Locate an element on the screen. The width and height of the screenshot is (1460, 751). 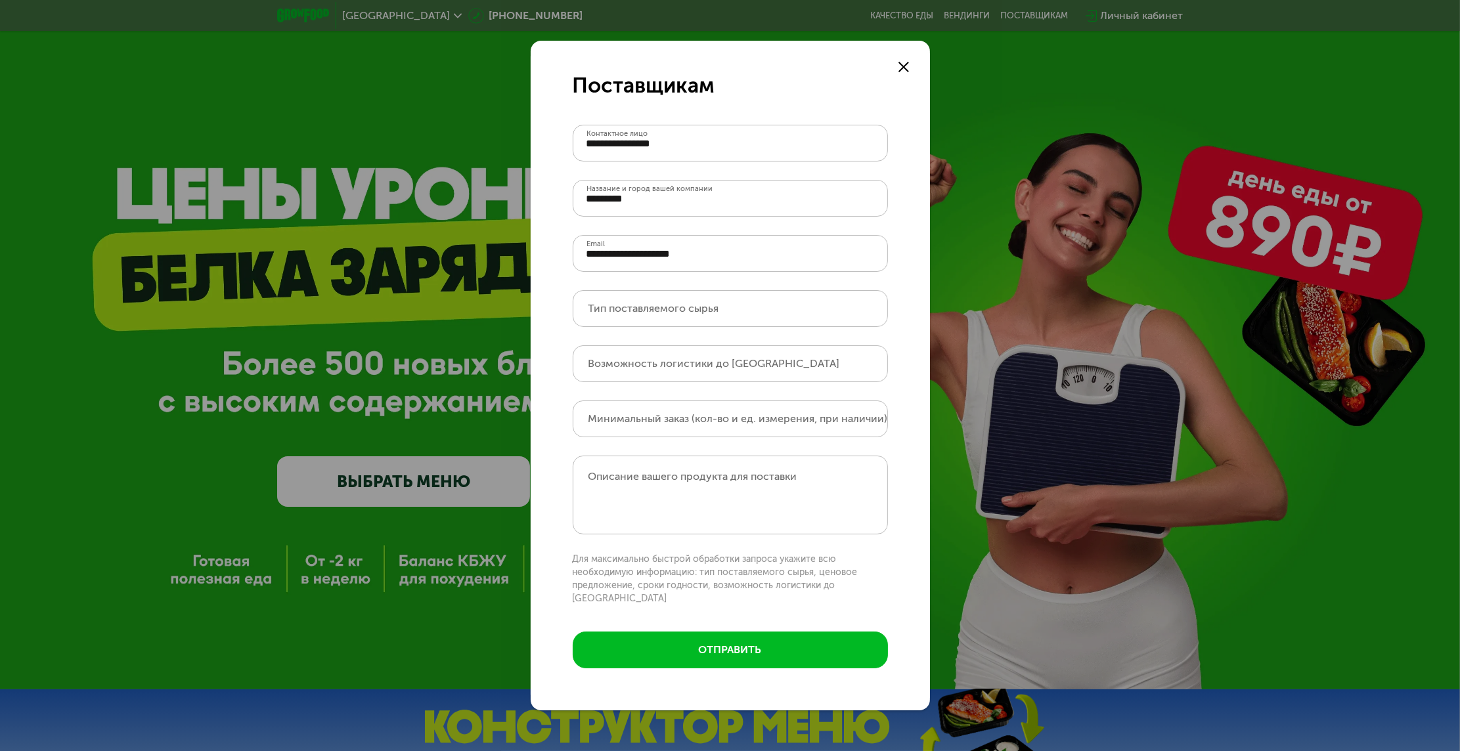
label: Минимальный заказ (кол-во и ед. измерения, при наличии) is located at coordinates (738, 418).